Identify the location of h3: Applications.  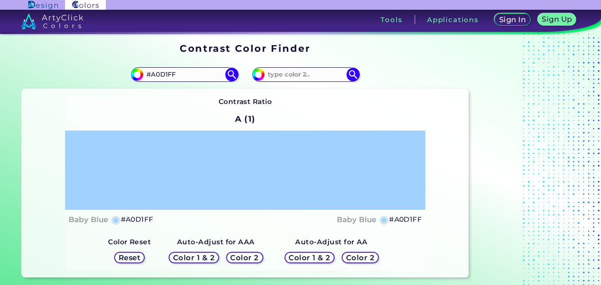
(453, 19).